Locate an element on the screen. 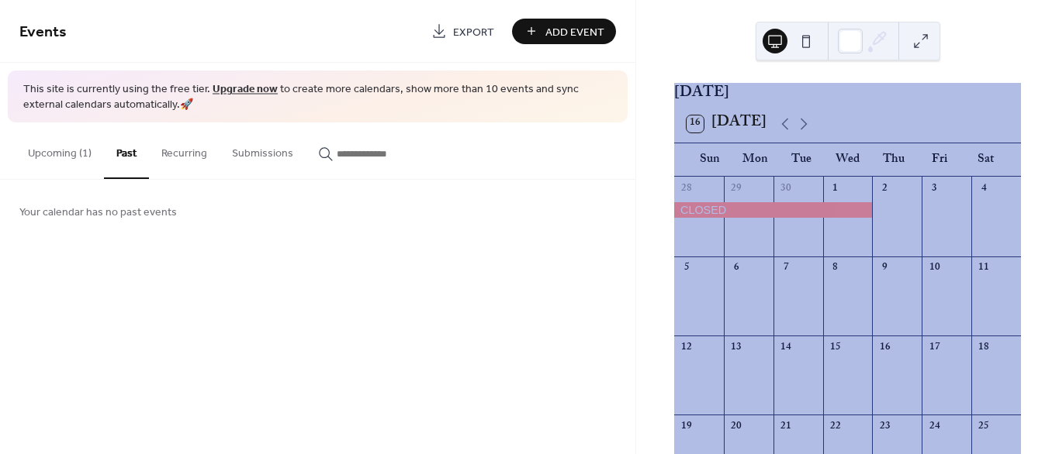 The image size is (1059, 454). div: 11 is located at coordinates (983, 269).